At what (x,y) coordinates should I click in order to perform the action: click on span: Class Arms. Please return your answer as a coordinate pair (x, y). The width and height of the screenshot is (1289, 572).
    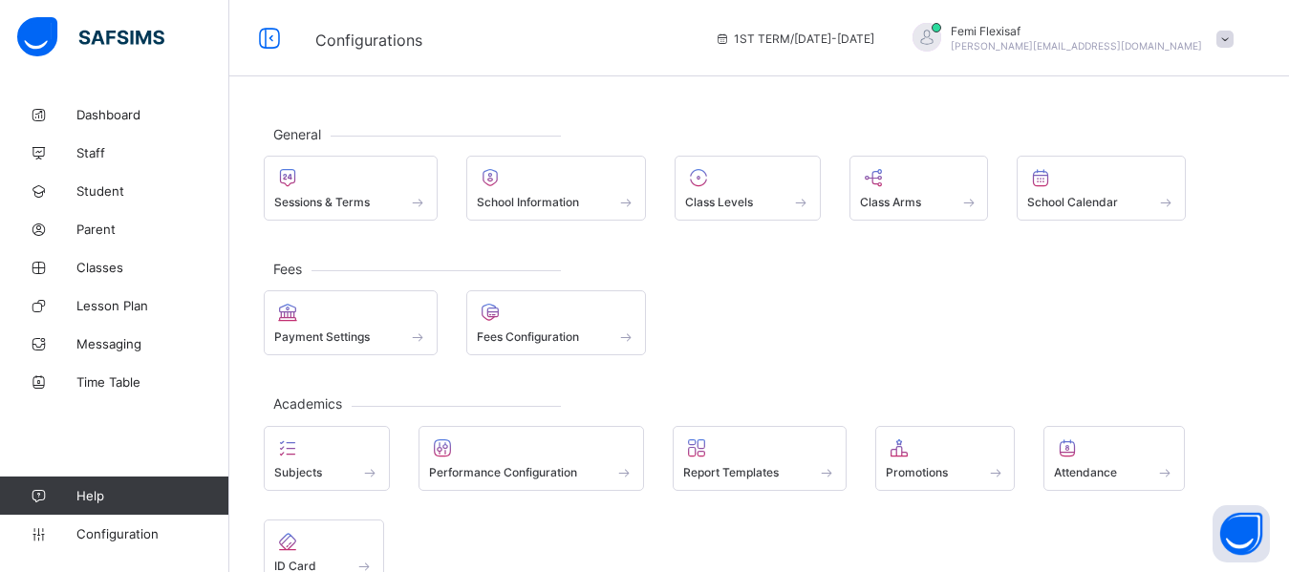
    Looking at the image, I should click on (890, 202).